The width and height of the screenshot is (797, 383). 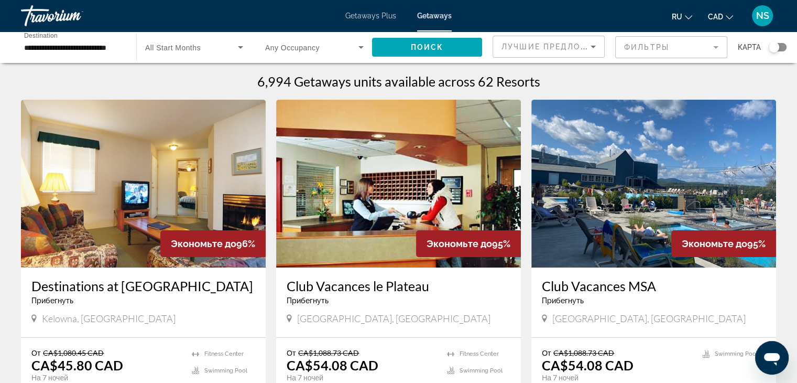 I want to click on span: карта, so click(x=749, y=47).